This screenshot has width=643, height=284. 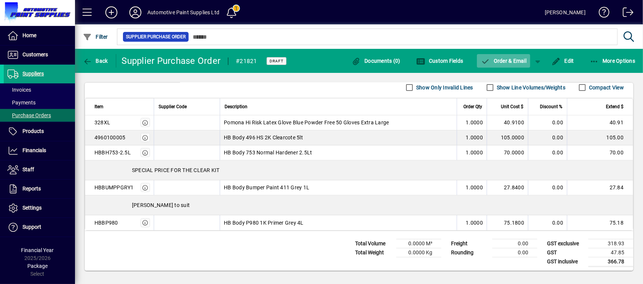 What do you see at coordinates (38, 250) in the screenshot?
I see `span: Financial Year` at bounding box center [38, 250].